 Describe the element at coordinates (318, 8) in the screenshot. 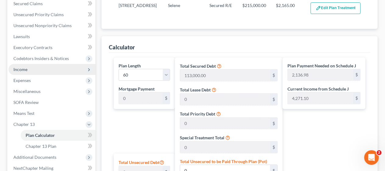

I see `img: edit-pencil-c1479a1de80d8dea1e2430c2f745a3c6a07e9d7aa2eeffe225670001d78357a8.svg` at that location.